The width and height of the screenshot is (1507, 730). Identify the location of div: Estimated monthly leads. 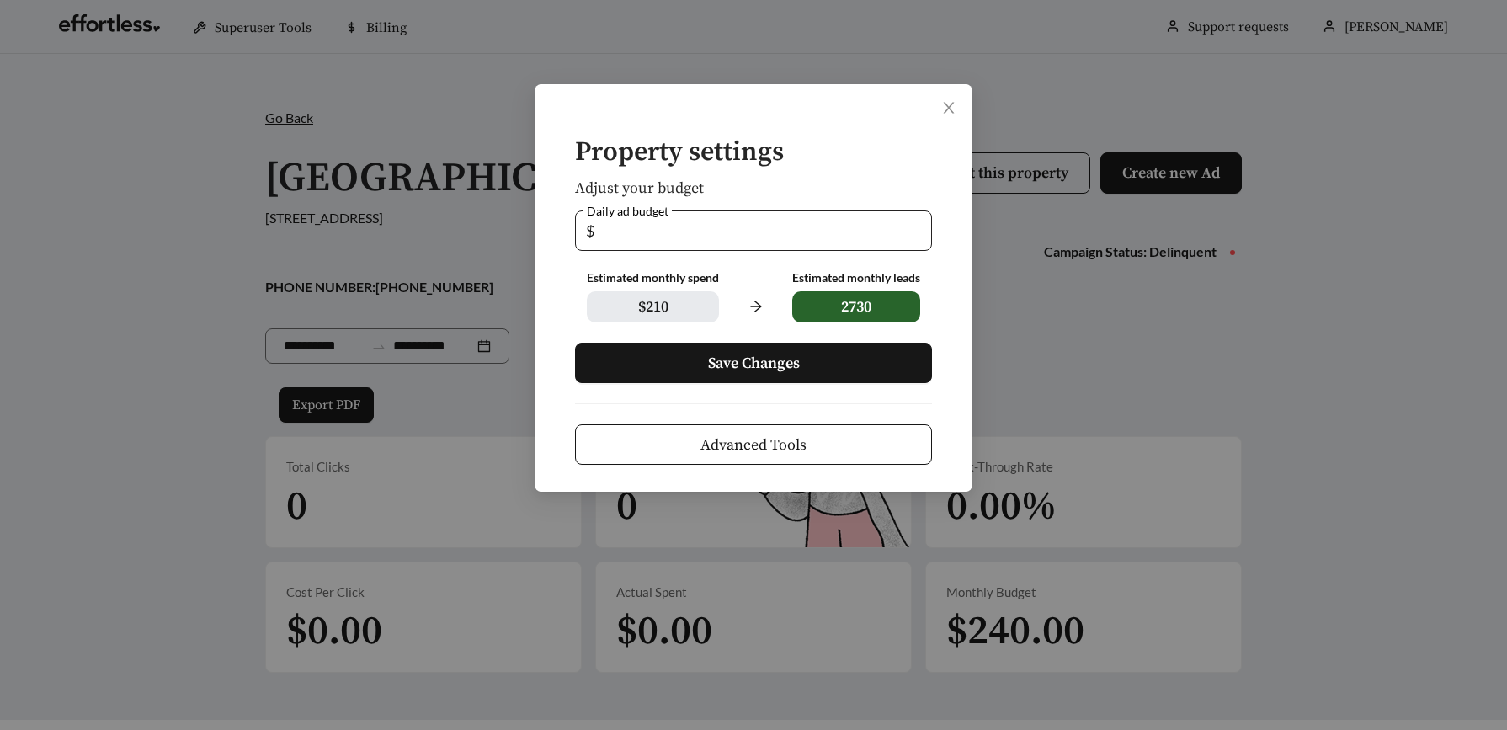
(856, 278).